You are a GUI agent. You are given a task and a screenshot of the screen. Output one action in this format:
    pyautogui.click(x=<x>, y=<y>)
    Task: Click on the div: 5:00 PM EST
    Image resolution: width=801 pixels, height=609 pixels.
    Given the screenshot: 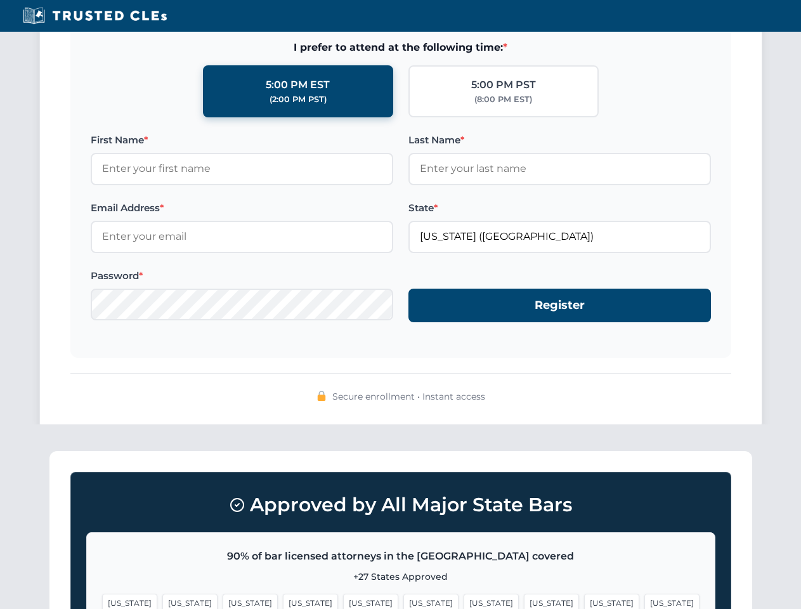 What is the action you would take?
    pyautogui.click(x=298, y=85)
    